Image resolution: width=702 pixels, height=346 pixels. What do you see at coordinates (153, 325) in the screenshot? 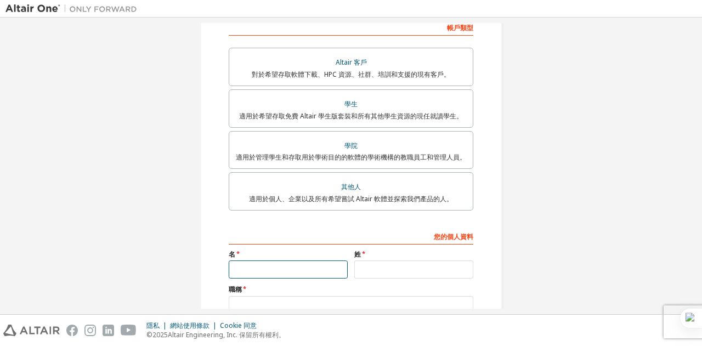
I see `font: 隱私` at bounding box center [153, 325].